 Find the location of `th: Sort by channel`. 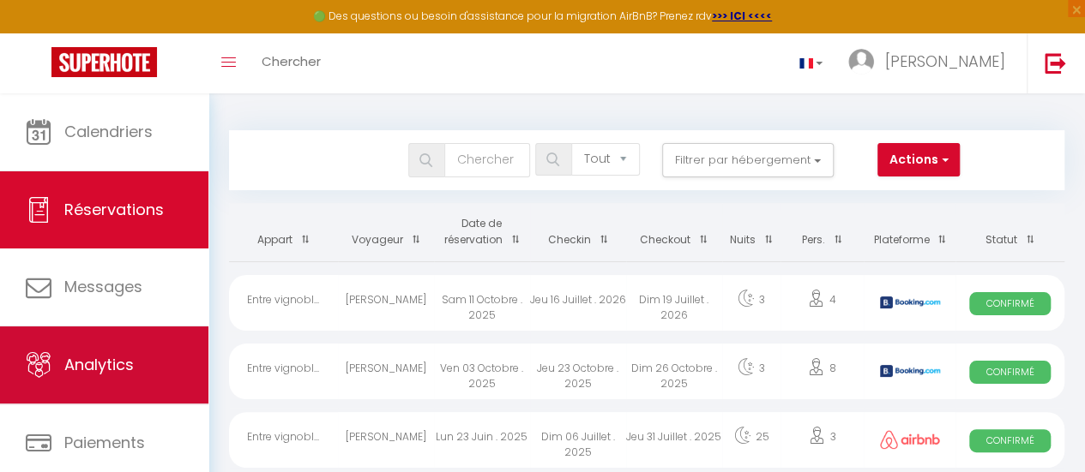

th: Sort by channel is located at coordinates (909, 232).